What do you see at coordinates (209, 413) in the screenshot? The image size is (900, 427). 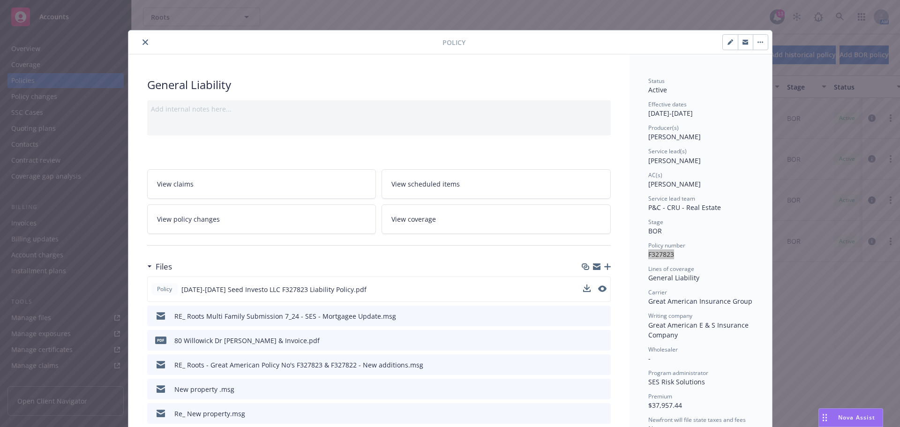 I see `div: Re_ New property.msg` at bounding box center [209, 413].